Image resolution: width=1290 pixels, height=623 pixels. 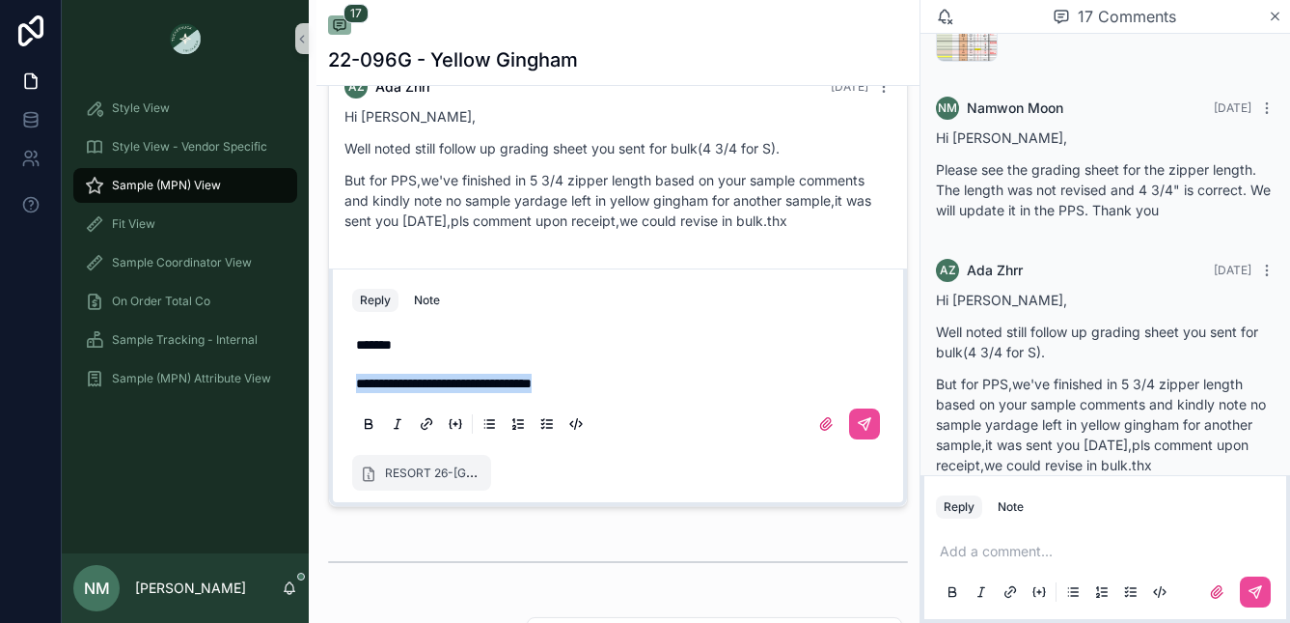 What do you see at coordinates (356, 14) in the screenshot?
I see `span: 17` at bounding box center [356, 14].